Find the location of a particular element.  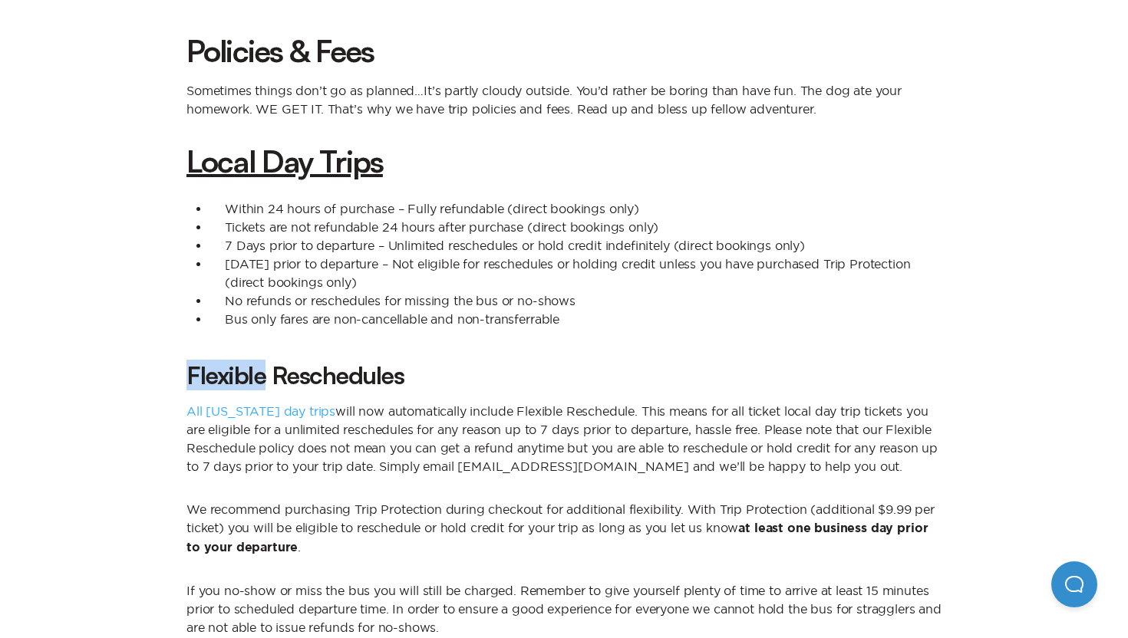

li: Bus only fares are non-cancellable and non-transferrable is located at coordinates (575, 319).